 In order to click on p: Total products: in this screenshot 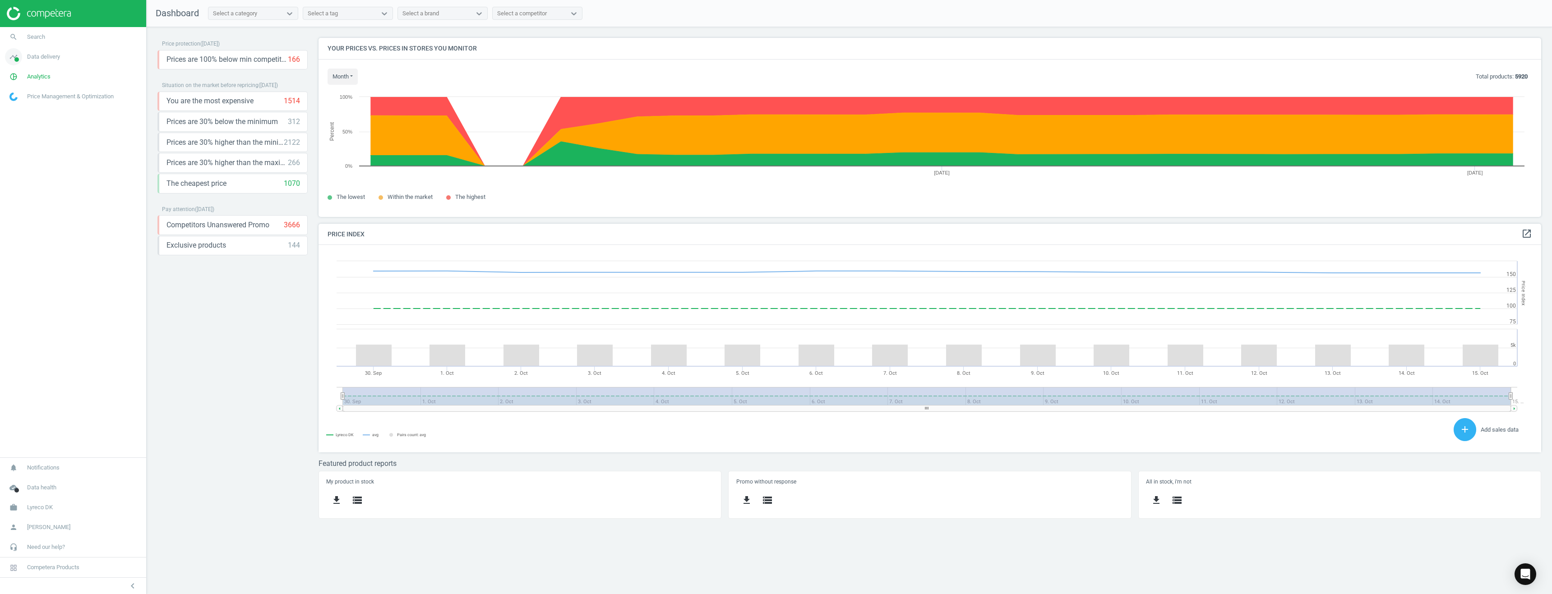, I will do `click(1501, 77)`.